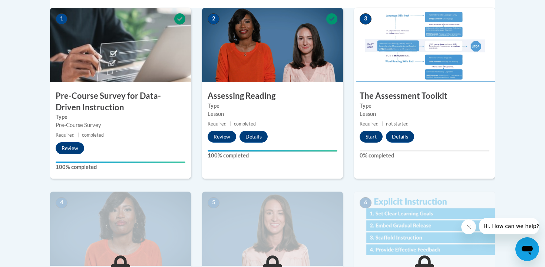  I want to click on span: 4, so click(62, 202).